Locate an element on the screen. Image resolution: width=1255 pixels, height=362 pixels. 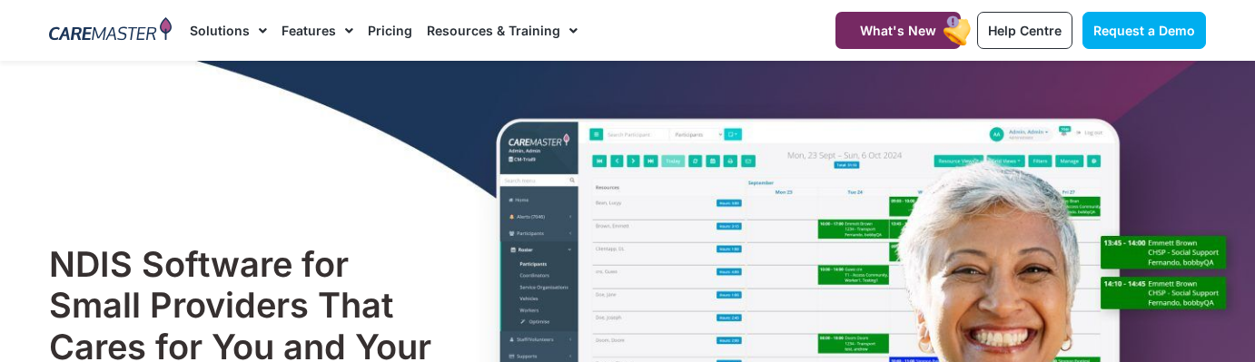
span: Help Centre is located at coordinates (1024, 30).